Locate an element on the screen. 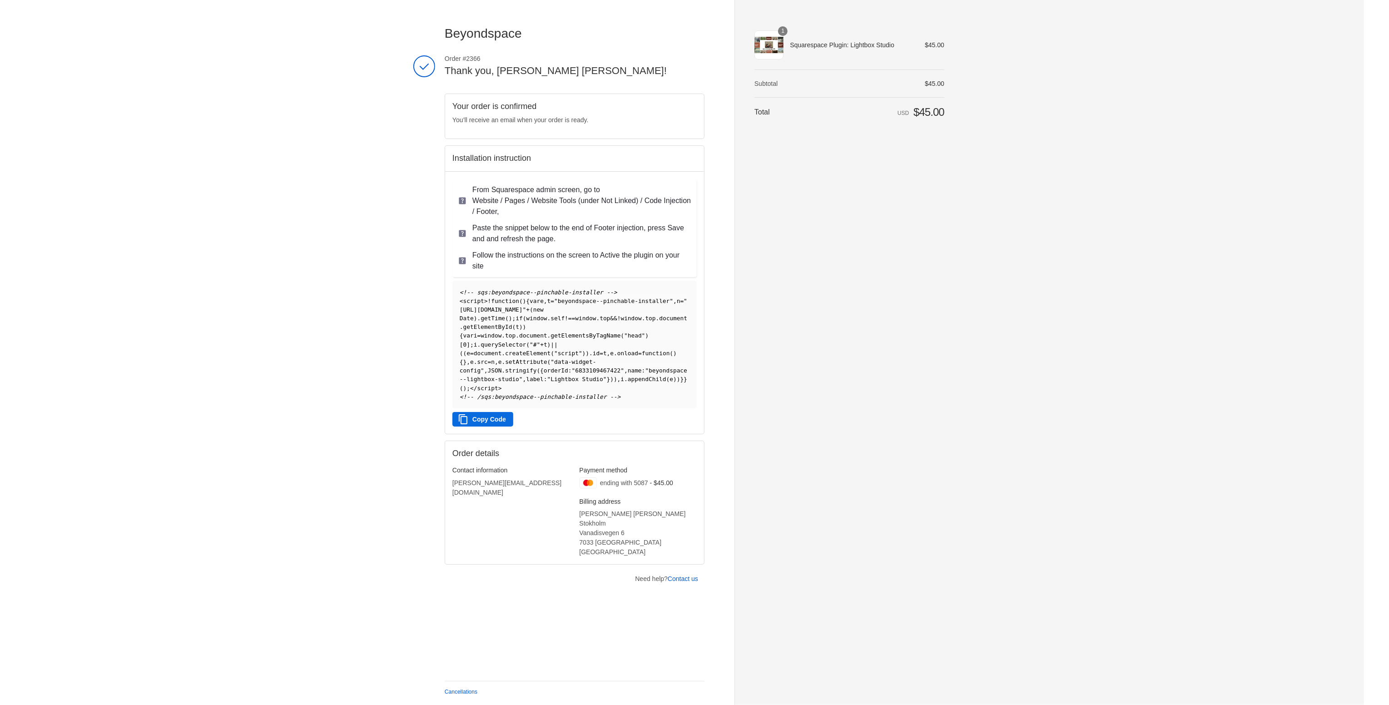  span: document is located at coordinates (488, 353).